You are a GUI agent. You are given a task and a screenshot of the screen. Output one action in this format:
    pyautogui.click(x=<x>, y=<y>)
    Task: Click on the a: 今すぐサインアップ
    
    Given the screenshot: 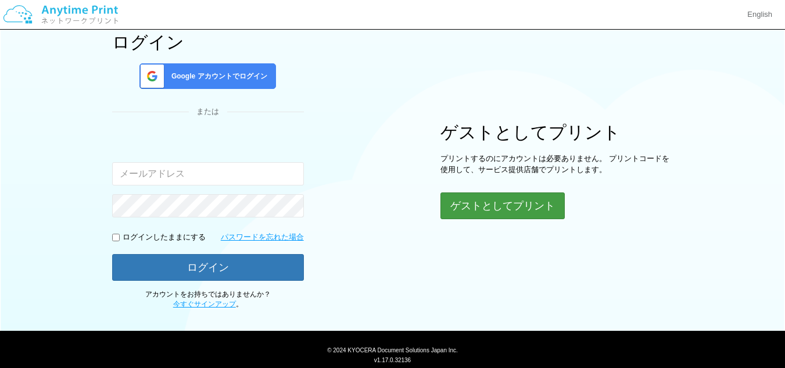 What is the action you would take?
    pyautogui.click(x=205, y=304)
    